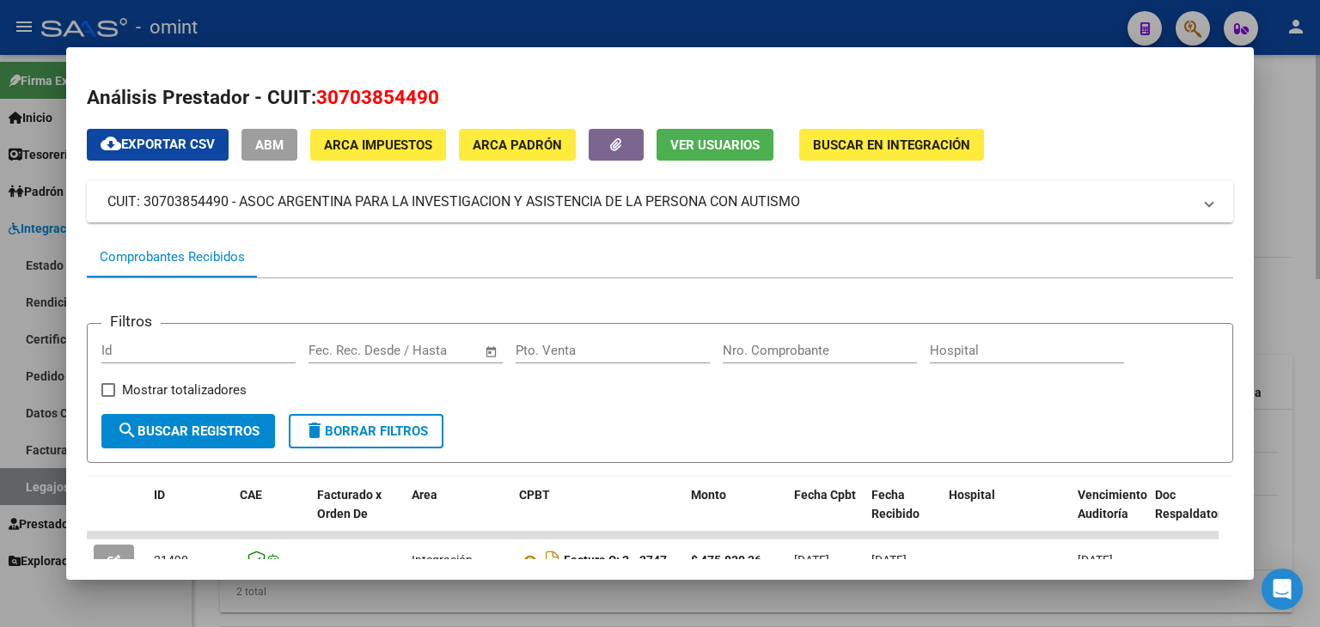 Image resolution: width=1320 pixels, height=627 pixels. I want to click on datatable-header-cell: Fecha Cpbt, so click(826, 515).